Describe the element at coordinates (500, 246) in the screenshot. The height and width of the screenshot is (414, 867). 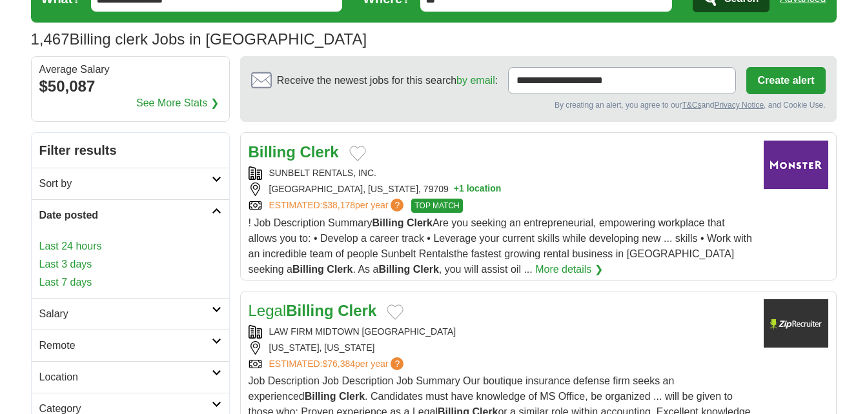
I see `span: ! Job Description Summary Are you seeking an entrepreneurial, empowering workplace that allows yo...` at that location.